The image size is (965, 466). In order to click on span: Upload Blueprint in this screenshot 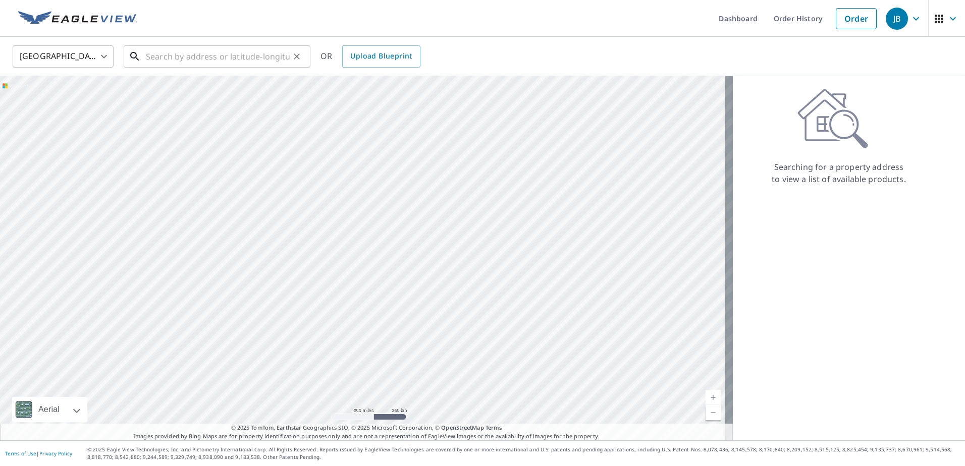, I will do `click(381, 56)`.